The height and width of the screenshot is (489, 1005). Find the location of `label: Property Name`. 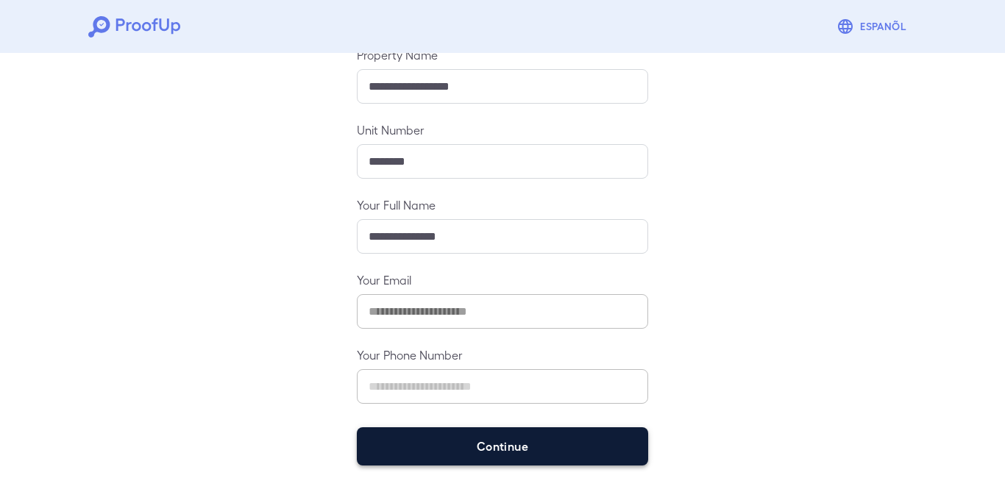

label: Property Name is located at coordinates (502, 54).